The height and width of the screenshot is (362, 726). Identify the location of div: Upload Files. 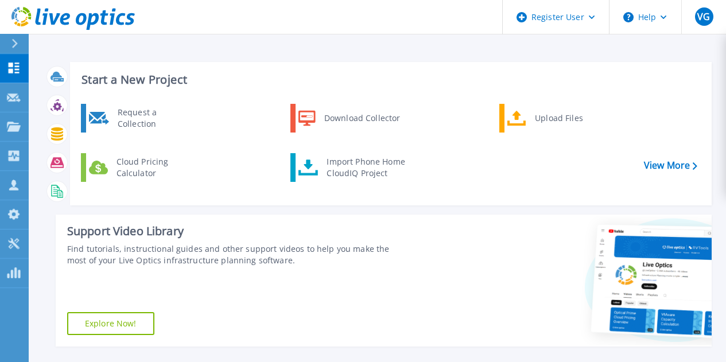
(572, 118).